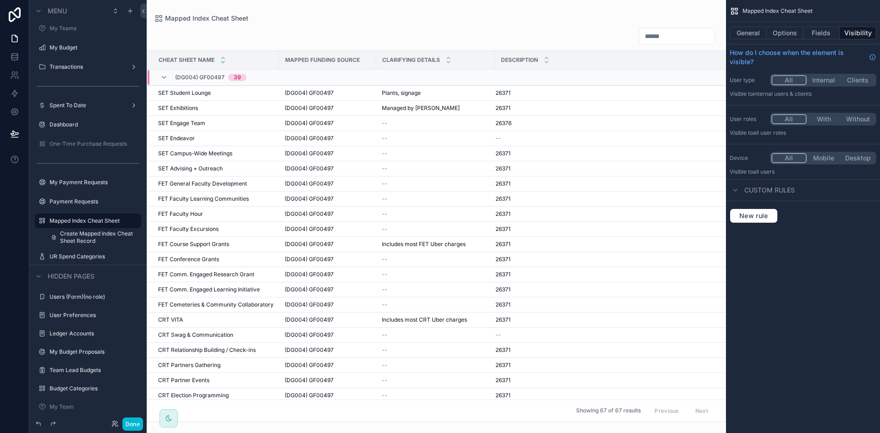 The height and width of the screenshot is (433, 880). Describe the element at coordinates (785, 33) in the screenshot. I see `button: Options` at that location.